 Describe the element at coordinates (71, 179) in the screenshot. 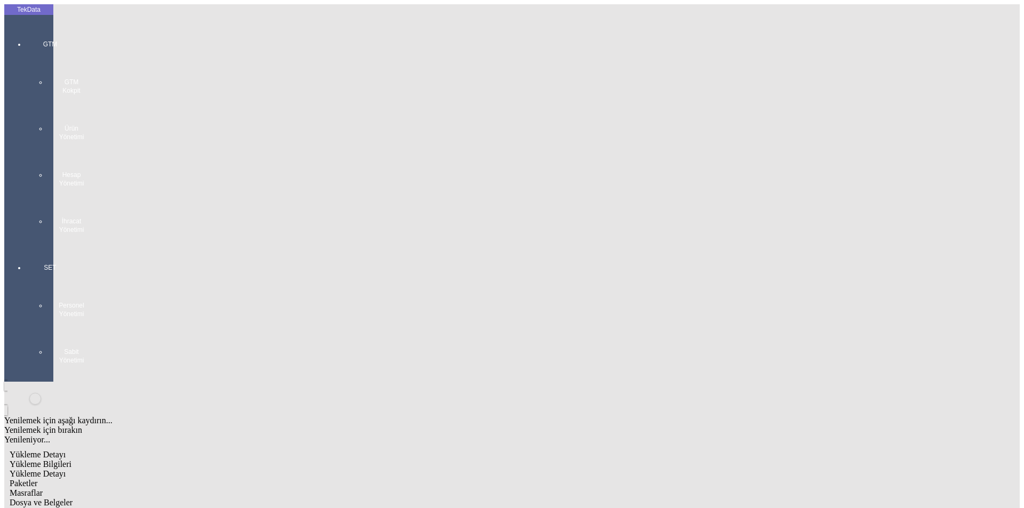

I see `span: Hesap Yönetimi` at that location.